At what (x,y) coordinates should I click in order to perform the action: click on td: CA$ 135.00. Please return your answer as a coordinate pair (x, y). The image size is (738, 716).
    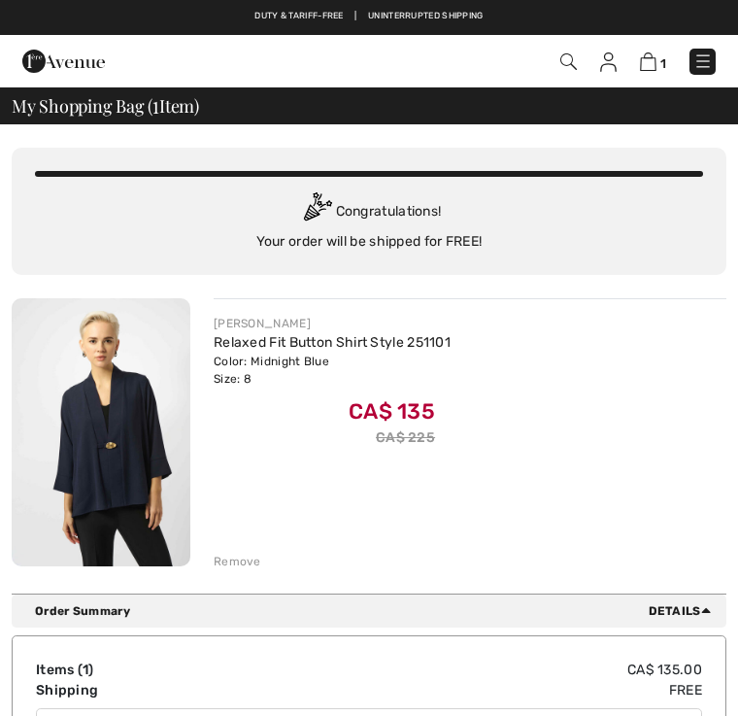
    Looking at the image, I should click on (488, 669).